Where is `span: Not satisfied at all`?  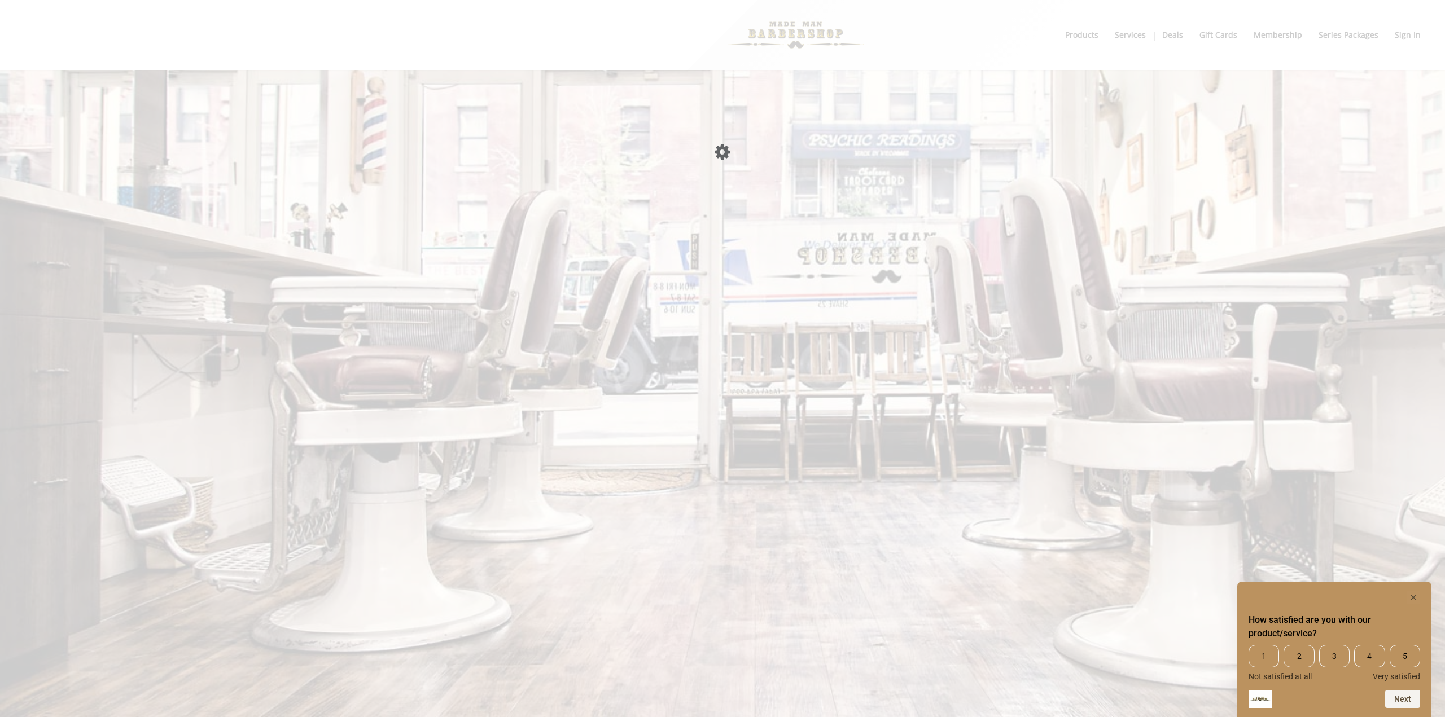 span: Not satisfied at all is located at coordinates (1280, 677).